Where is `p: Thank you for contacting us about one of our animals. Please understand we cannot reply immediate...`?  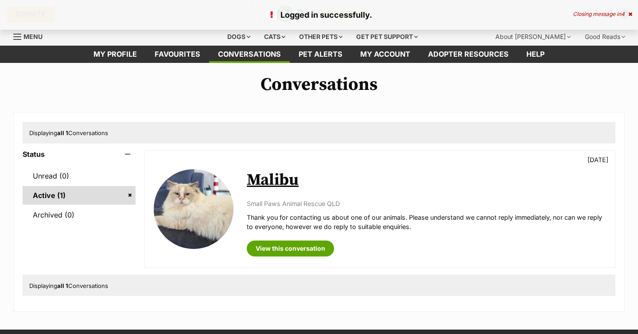 p: Thank you for contacting us about one of our animals. Please understand we cannot reply immediate... is located at coordinates (426, 222).